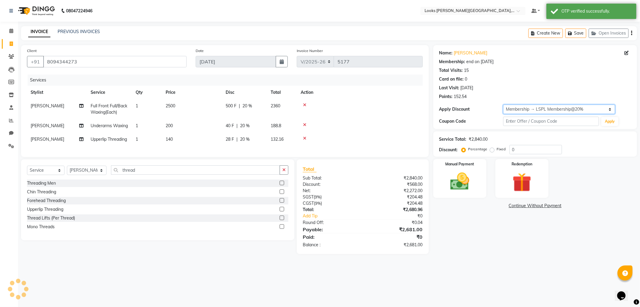 Image resolution: width=640 pixels, height=307 pixels. I want to click on button: +91, so click(35, 62).